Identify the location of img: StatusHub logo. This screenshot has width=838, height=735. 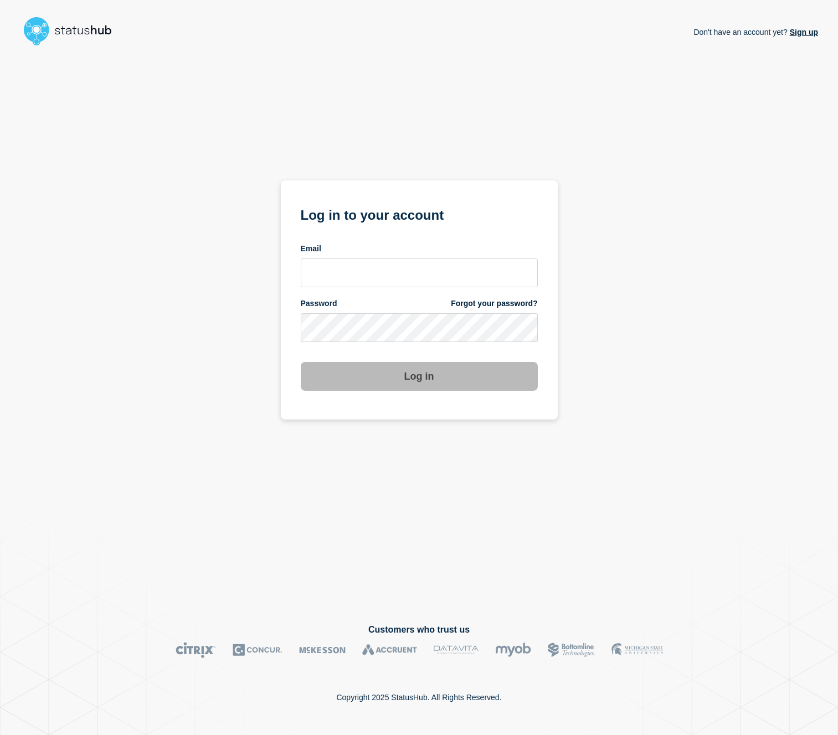
(73, 31).